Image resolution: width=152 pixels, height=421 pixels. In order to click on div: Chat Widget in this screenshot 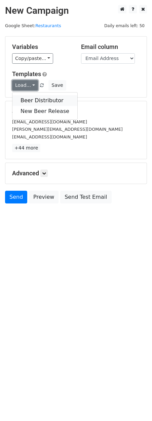, I will do `click(135, 405)`.